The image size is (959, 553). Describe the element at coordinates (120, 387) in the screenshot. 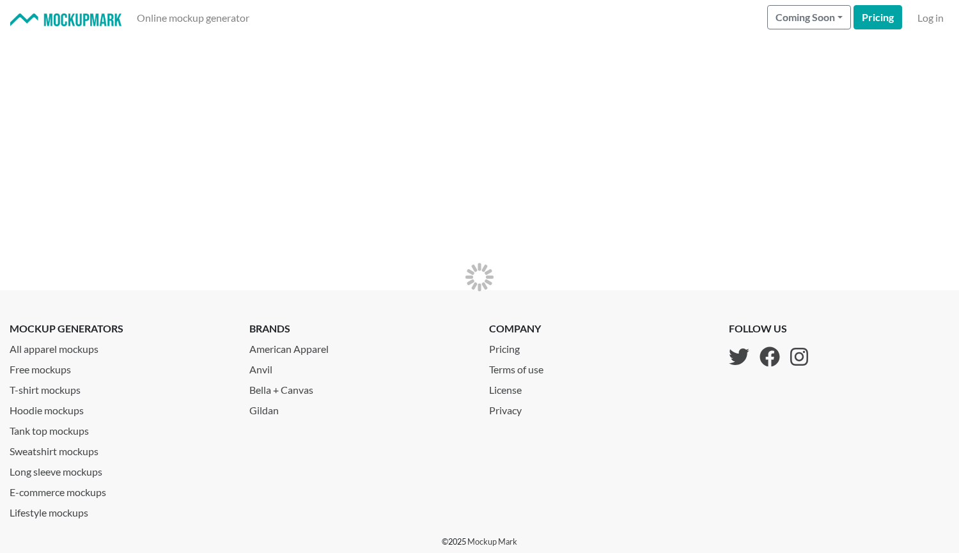

I see `a: T-shirt mockups` at that location.